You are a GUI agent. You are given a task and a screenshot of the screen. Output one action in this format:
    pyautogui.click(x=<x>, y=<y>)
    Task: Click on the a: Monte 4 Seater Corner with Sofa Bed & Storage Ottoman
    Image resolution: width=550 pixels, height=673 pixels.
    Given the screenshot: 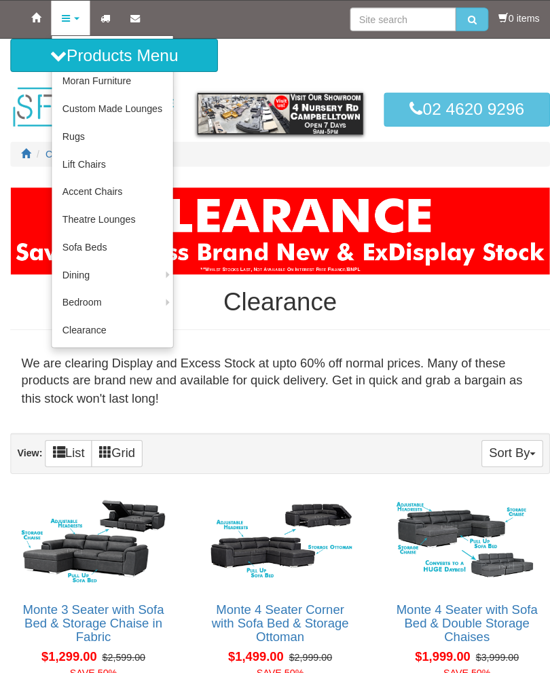 What is the action you would take?
    pyautogui.click(x=275, y=612)
    